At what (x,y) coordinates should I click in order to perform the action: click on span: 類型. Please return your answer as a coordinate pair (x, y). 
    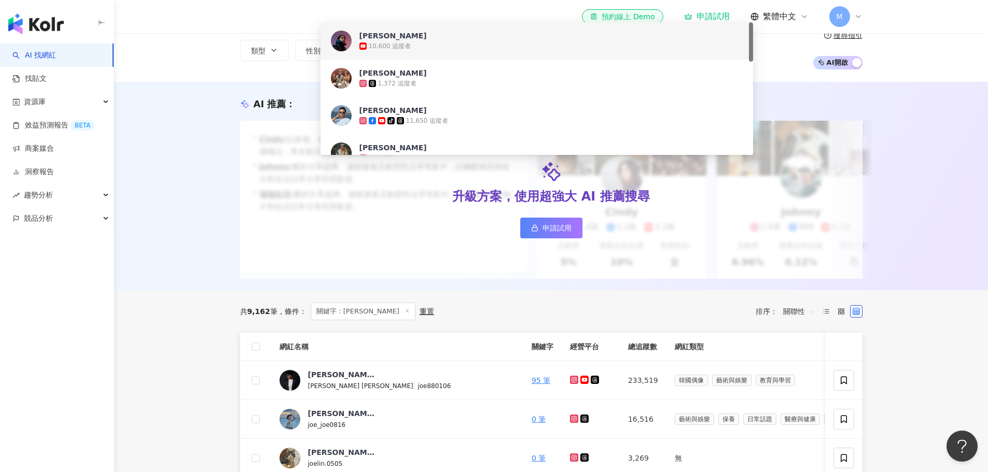
    Looking at the image, I should click on (258, 51).